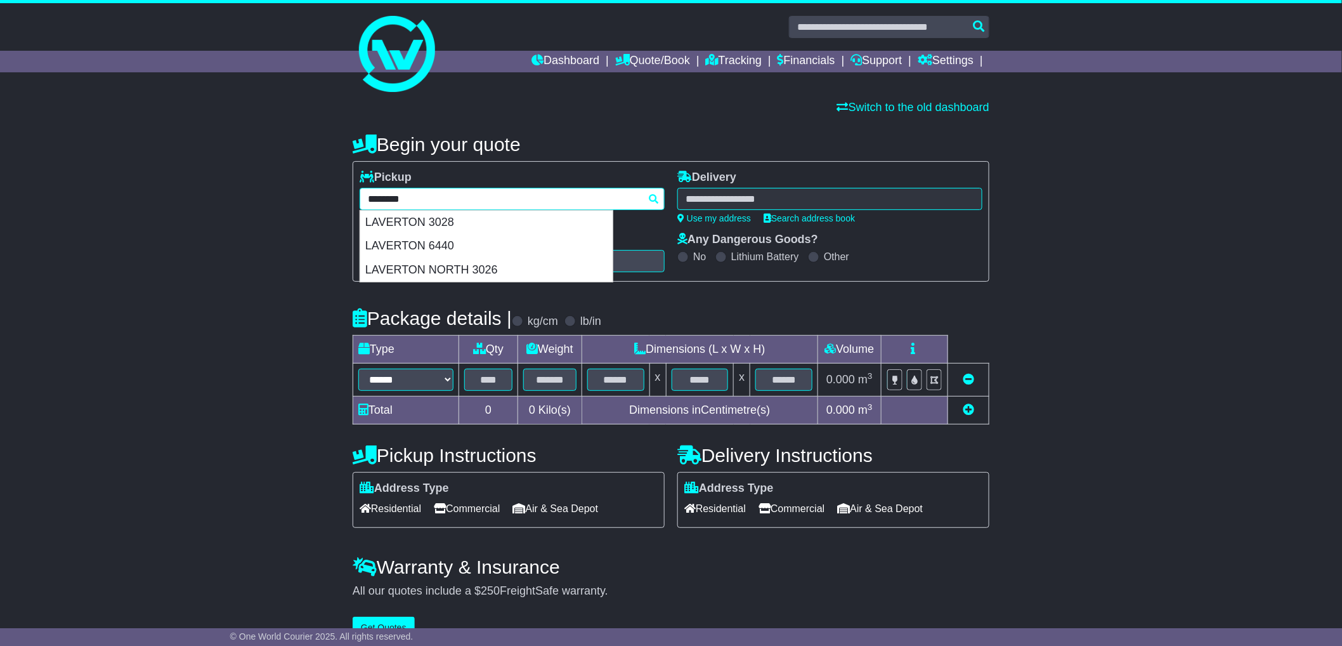  Describe the element at coordinates (699, 256) in the screenshot. I see `label: No` at that location.